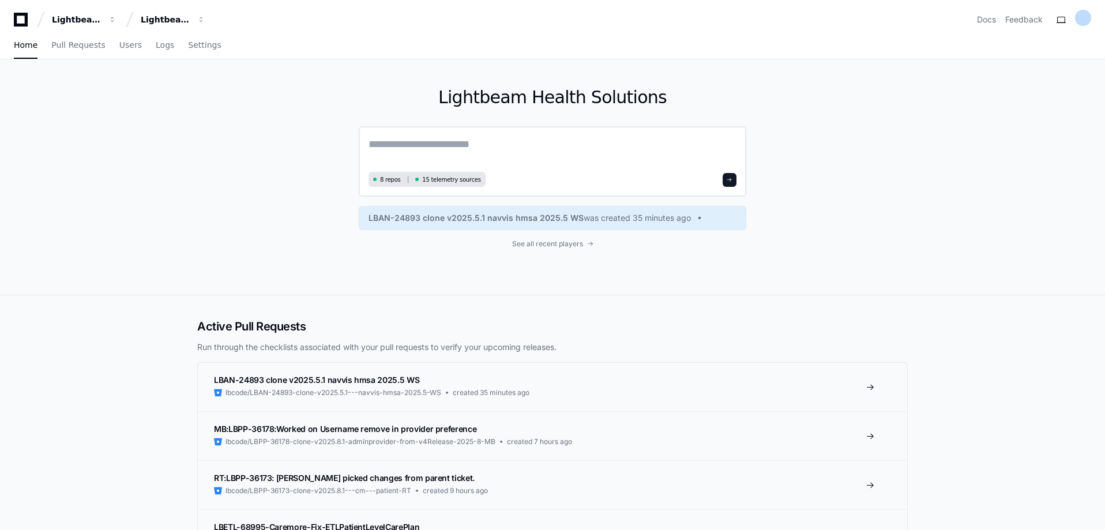 The width and height of the screenshot is (1105, 530). Describe the element at coordinates (25, 45) in the screenshot. I see `span: Home` at that location.